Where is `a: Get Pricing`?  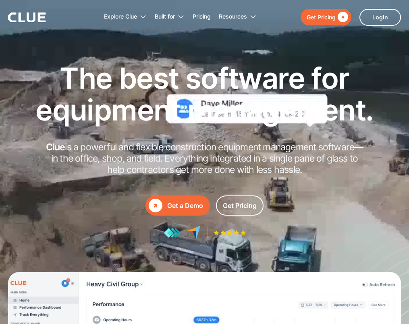 a: Get Pricing is located at coordinates (326, 17).